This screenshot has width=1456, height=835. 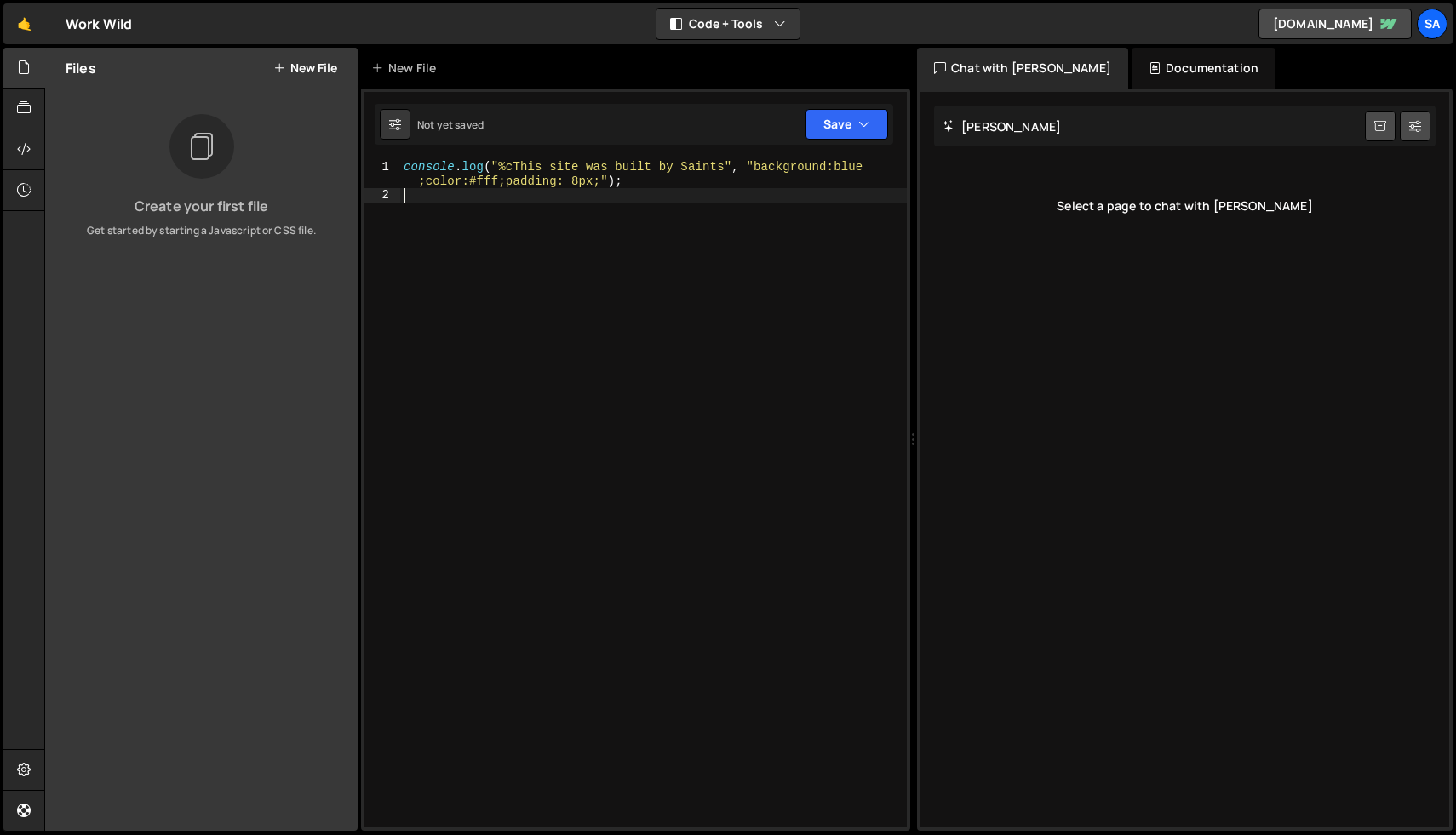 I want to click on div: Not yet saved, so click(x=451, y=124).